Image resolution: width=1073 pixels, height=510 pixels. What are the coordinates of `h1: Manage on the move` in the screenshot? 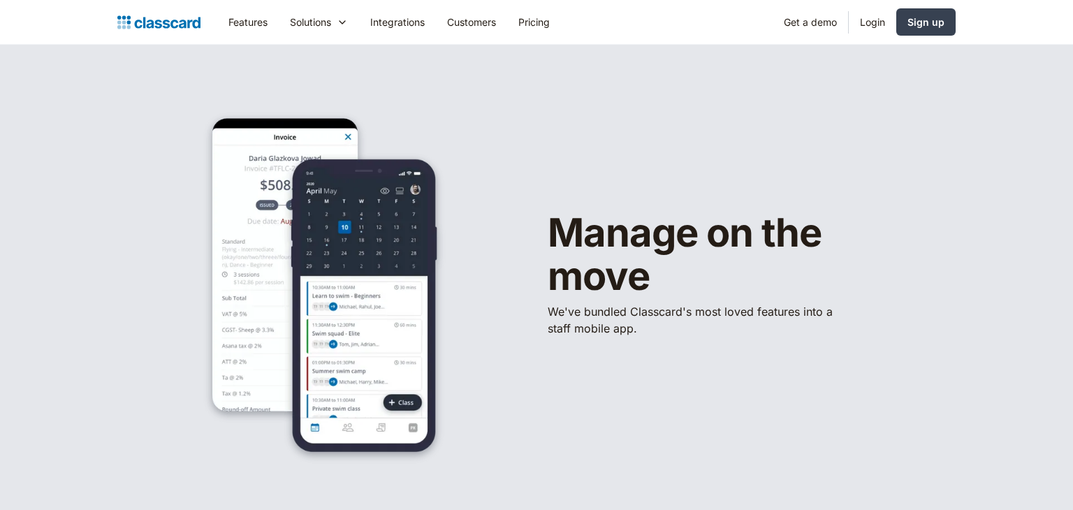 It's located at (729, 254).